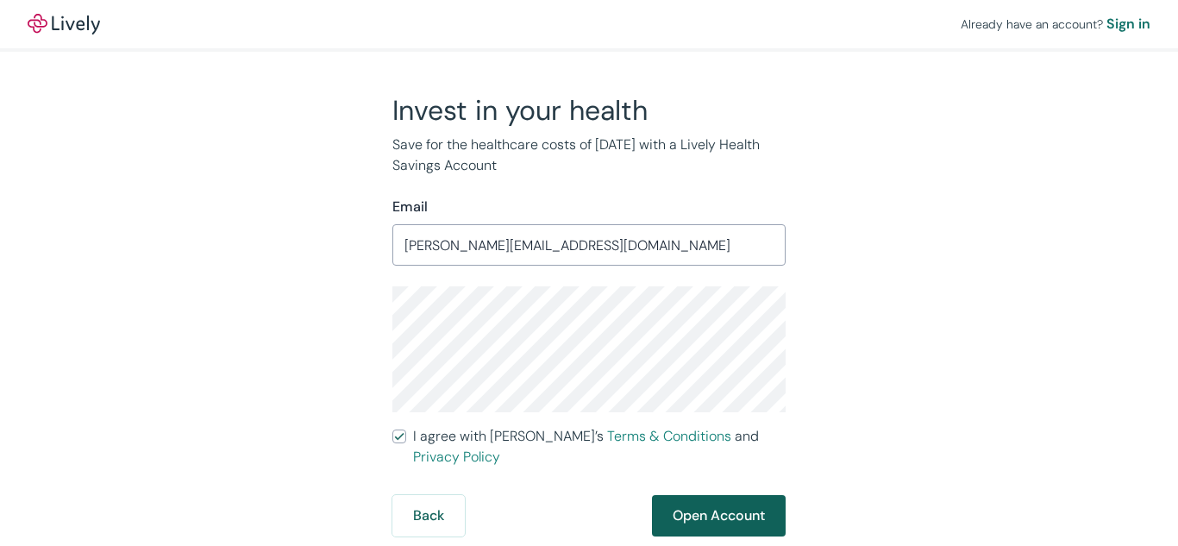 The image size is (1178, 546). I want to click on div: Already have an account?, so click(1056, 24).